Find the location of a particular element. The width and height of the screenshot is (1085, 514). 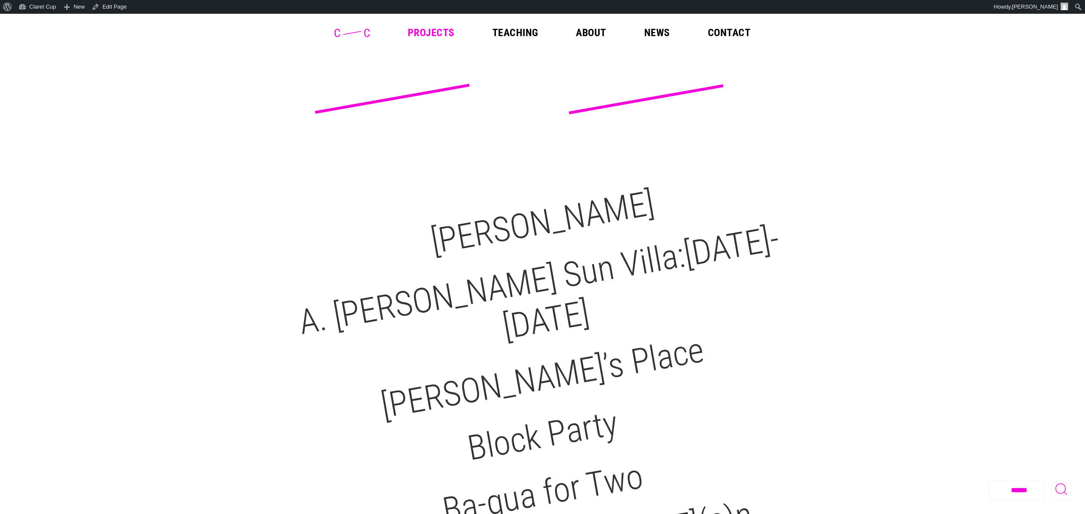

a: Projects is located at coordinates (431, 33).